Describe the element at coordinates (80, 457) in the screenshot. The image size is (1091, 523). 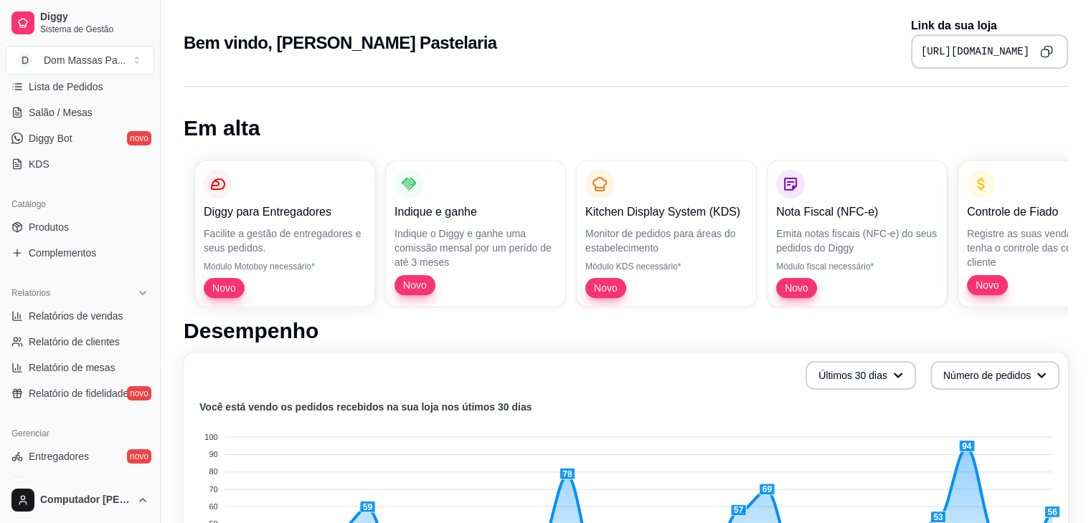
I see `a: Entregadoresnovo` at that location.